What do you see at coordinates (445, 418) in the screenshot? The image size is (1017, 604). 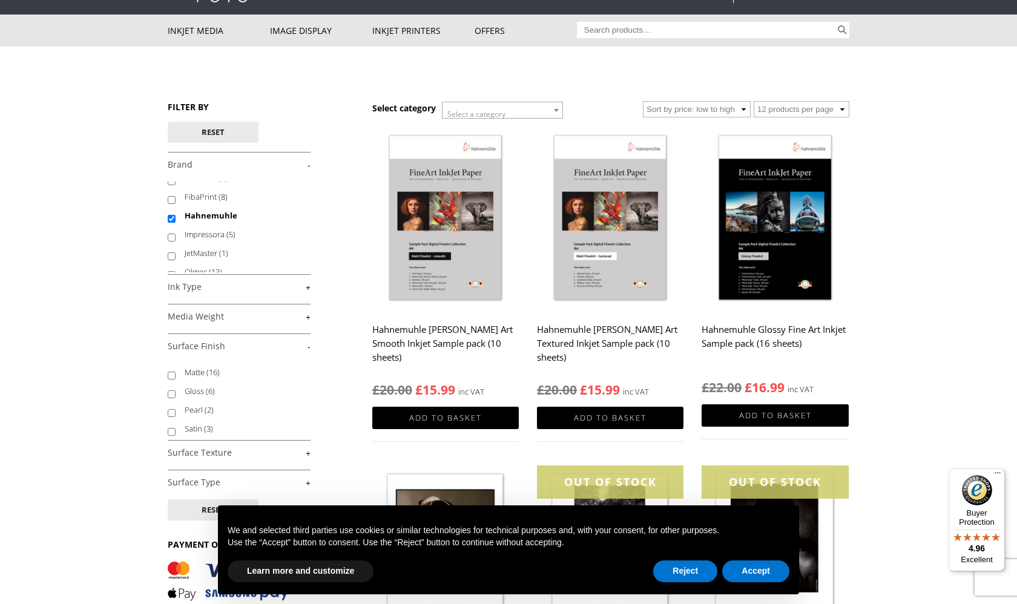 I see `a: Add to basket: “Hahnemuhle Matt Fine Art Smooth Inkjet Sample pack (10 sheets)”` at bounding box center [445, 418].